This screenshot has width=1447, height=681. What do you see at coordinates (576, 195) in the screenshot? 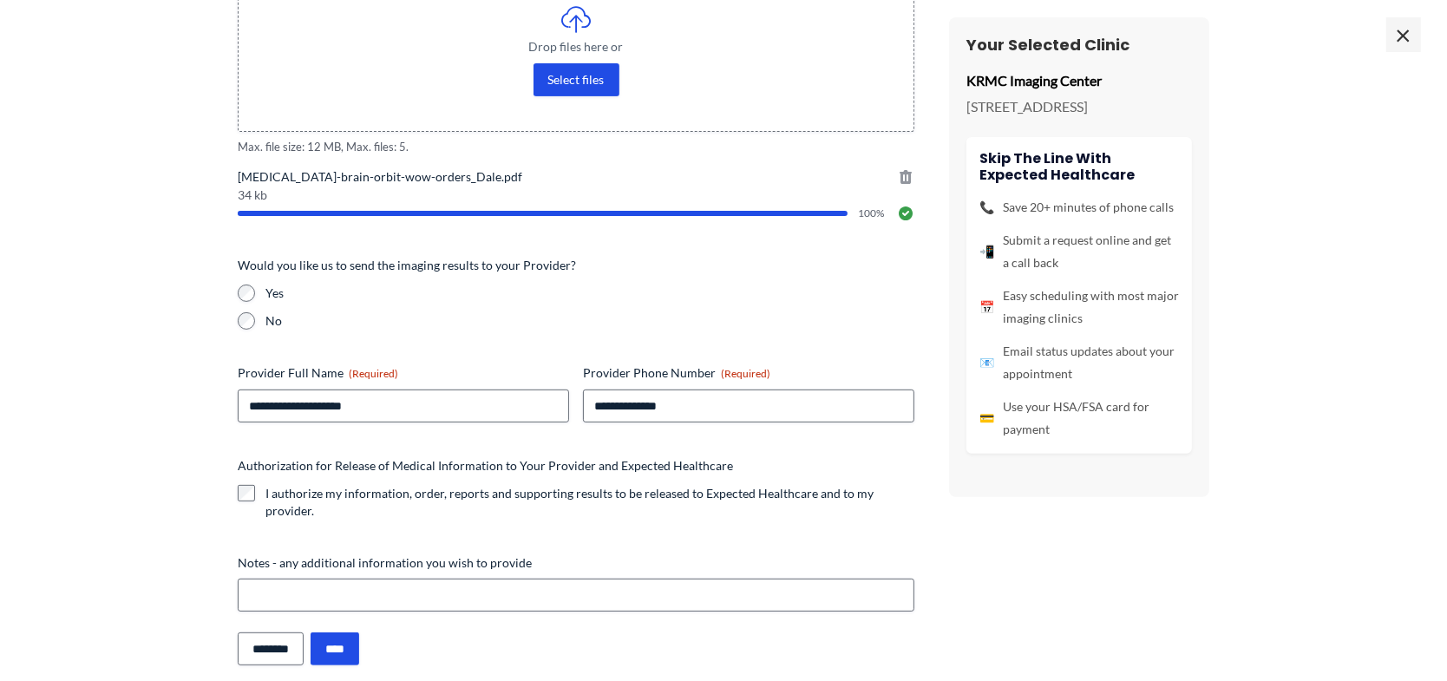
I see `span: 34 kb` at bounding box center [576, 195].